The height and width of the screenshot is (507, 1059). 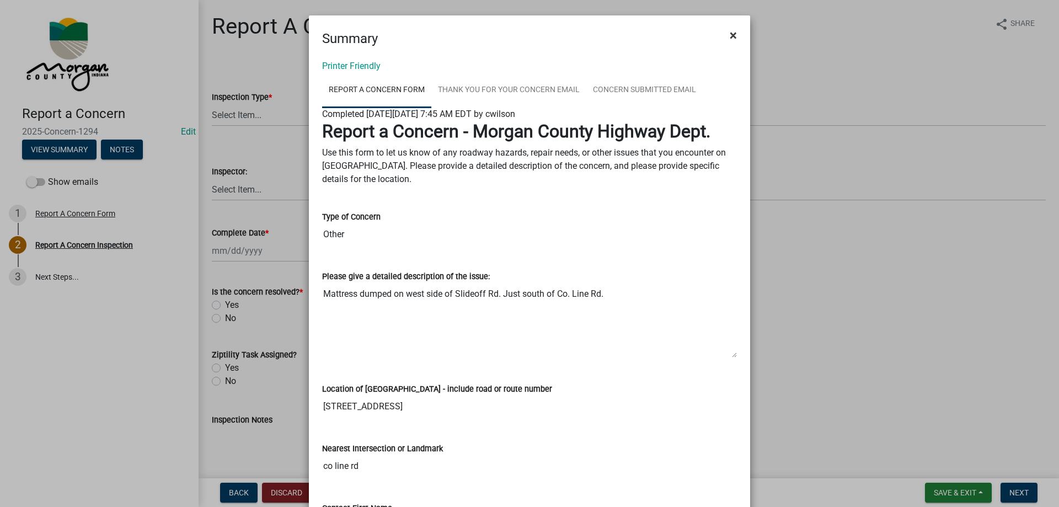 I want to click on strong: Report a Concern - Morgan County Highway Dept., so click(x=516, y=131).